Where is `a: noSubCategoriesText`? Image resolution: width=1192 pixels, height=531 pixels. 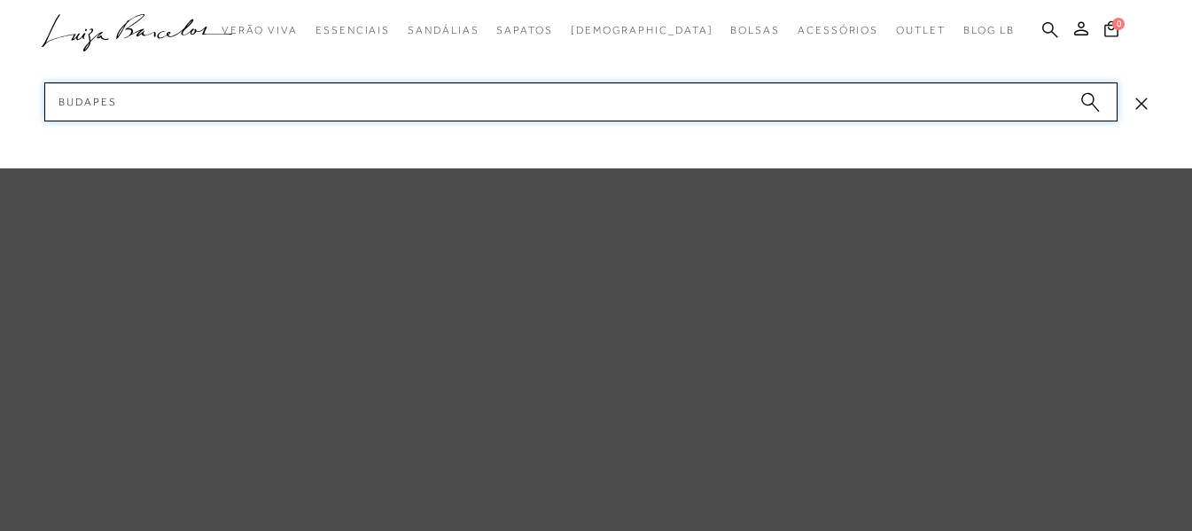
a: noSubCategoriesText is located at coordinates (641, 30).